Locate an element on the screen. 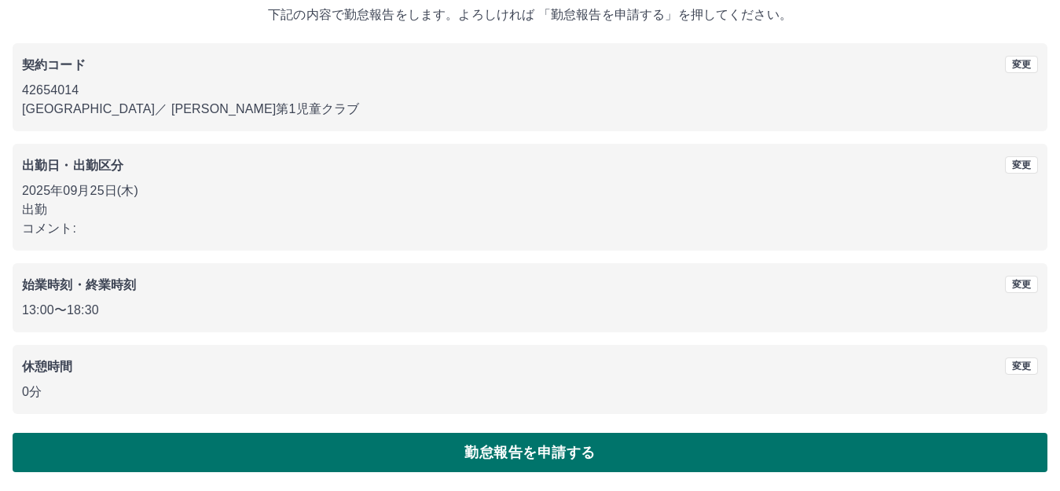  p: 42654014 is located at coordinates (530, 90).